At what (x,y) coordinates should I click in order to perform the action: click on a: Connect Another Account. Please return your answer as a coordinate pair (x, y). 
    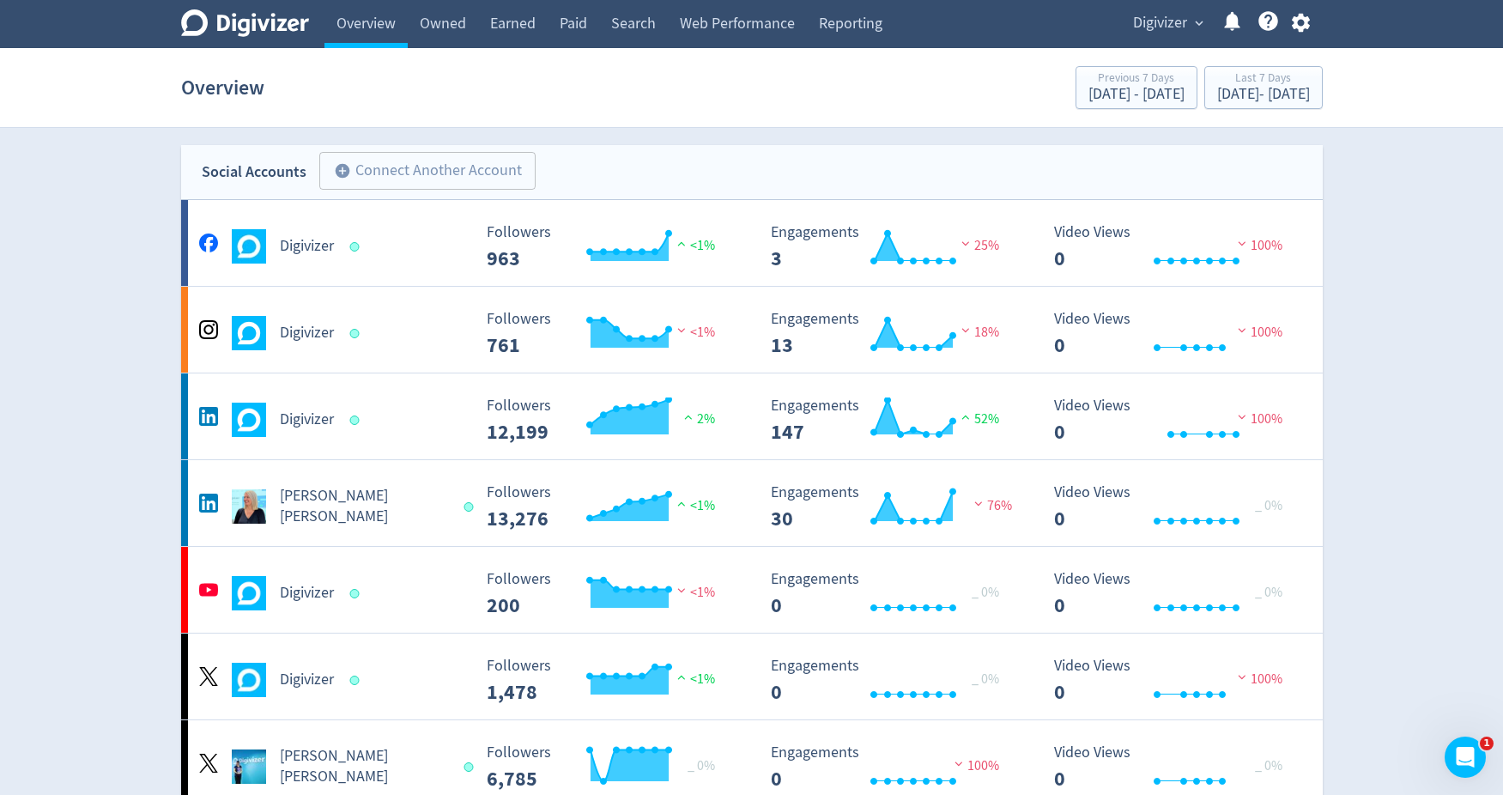
    Looking at the image, I should click on (420, 172).